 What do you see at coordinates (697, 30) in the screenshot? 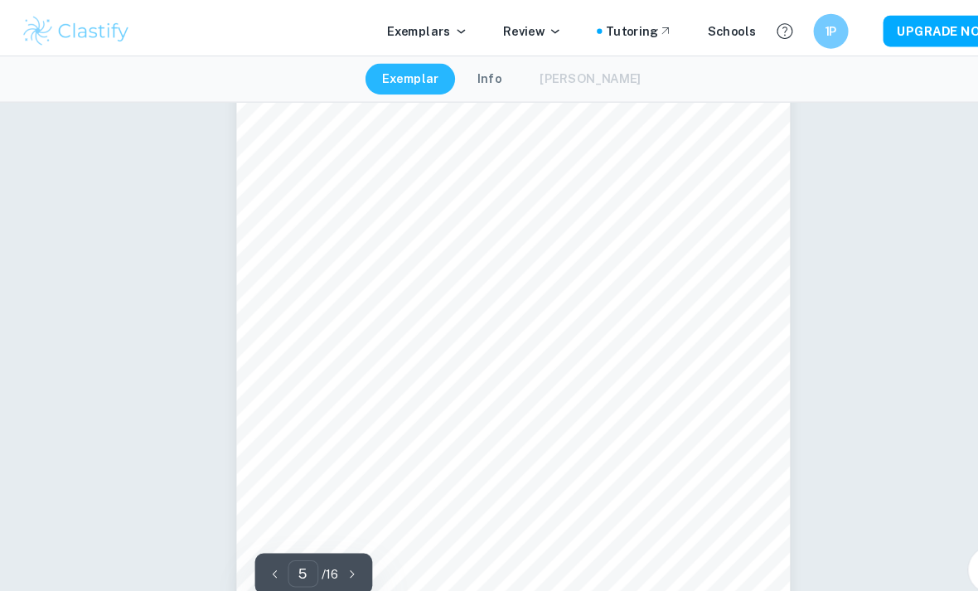
I see `div: Schools` at bounding box center [697, 30].